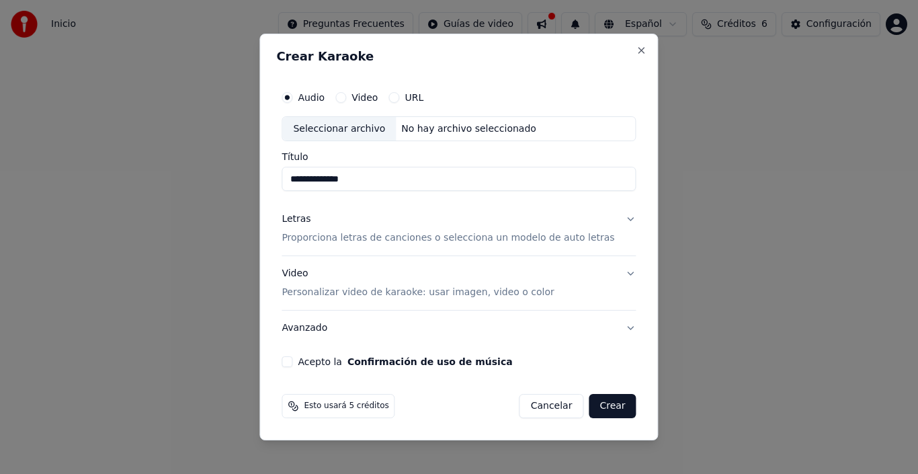  I want to click on button: VideoPersonalizar video de karaoke: usar imagen, video o color, so click(458, 284).